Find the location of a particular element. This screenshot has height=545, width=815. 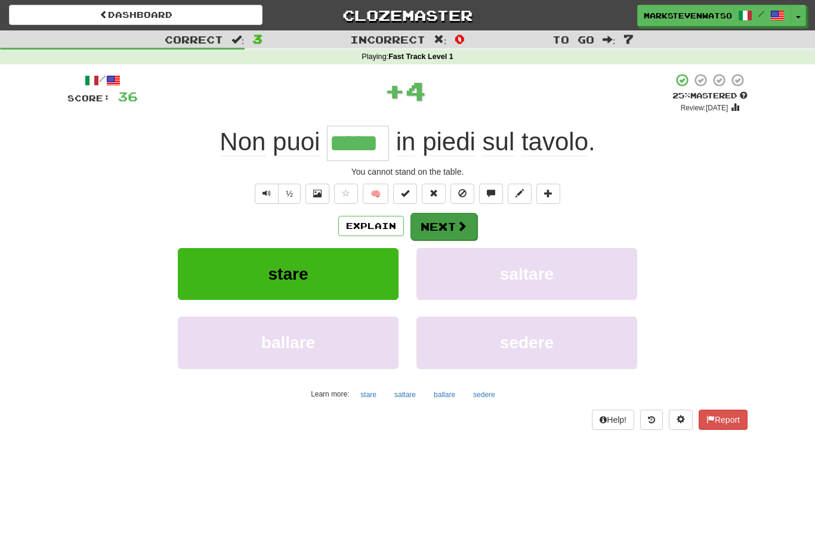

span: 4 is located at coordinates (415, 91).